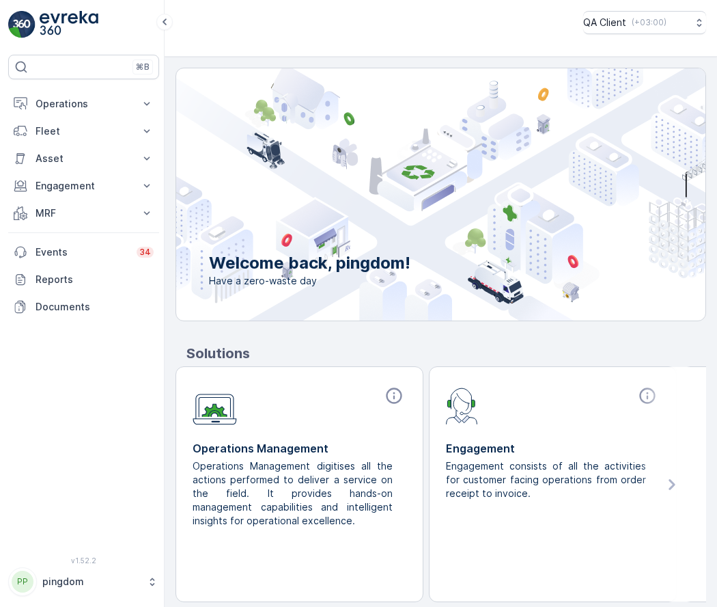  Describe the element at coordinates (82, 252) in the screenshot. I see `p: Events` at that location.